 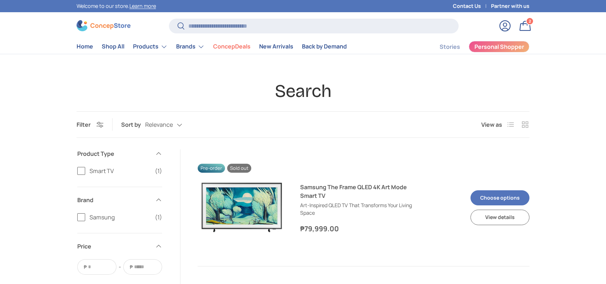 I want to click on a: Stories, so click(x=450, y=47).